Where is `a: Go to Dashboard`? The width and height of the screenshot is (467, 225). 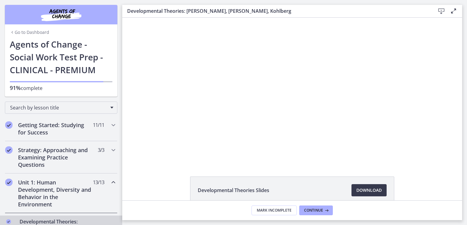
a: Go to Dashboard is located at coordinates (29, 32).